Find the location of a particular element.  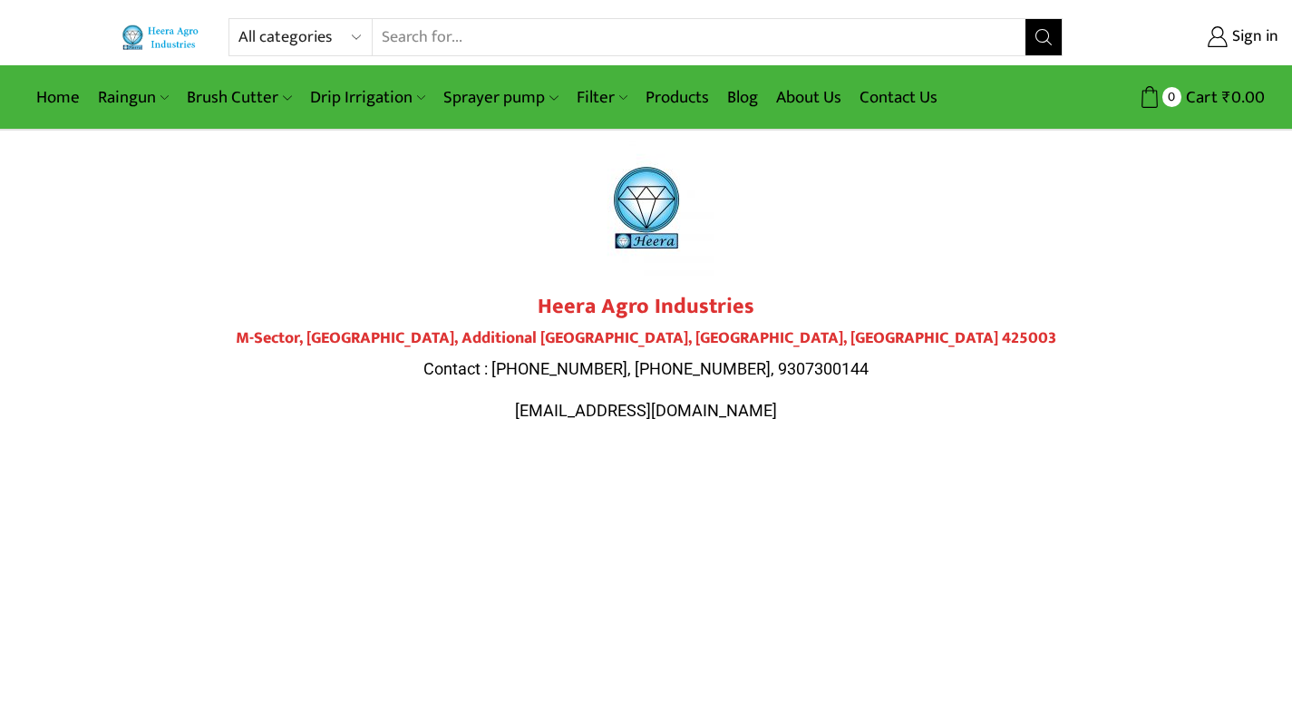

strong: Heera Agro Industries is located at coordinates (645, 306).